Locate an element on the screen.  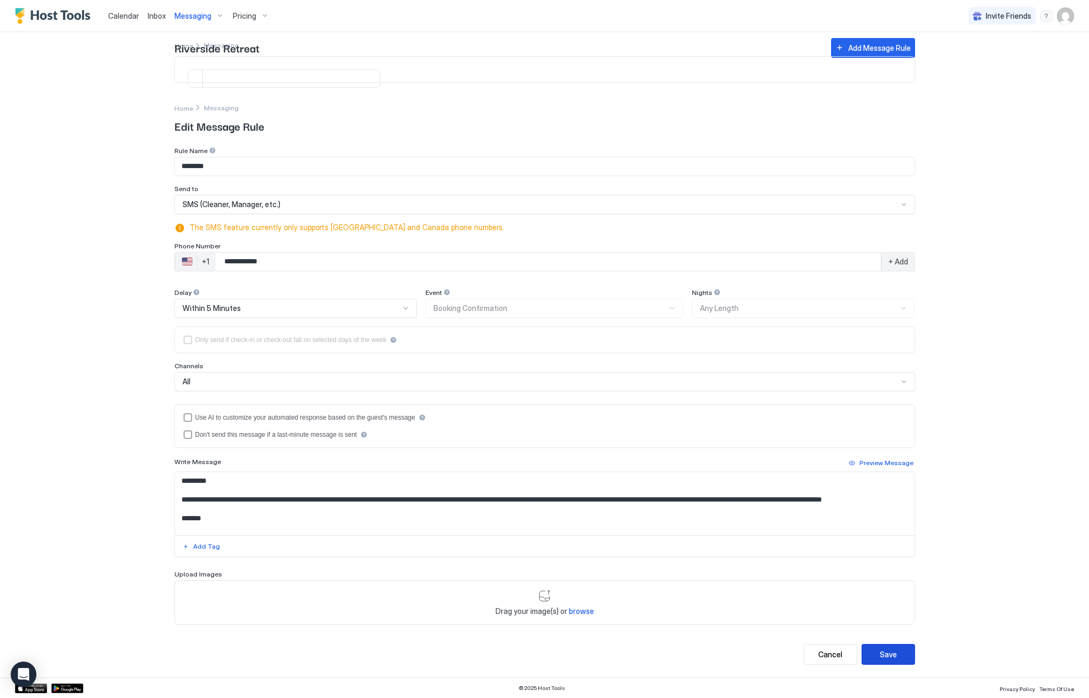
div: menu is located at coordinates (1046, 16).